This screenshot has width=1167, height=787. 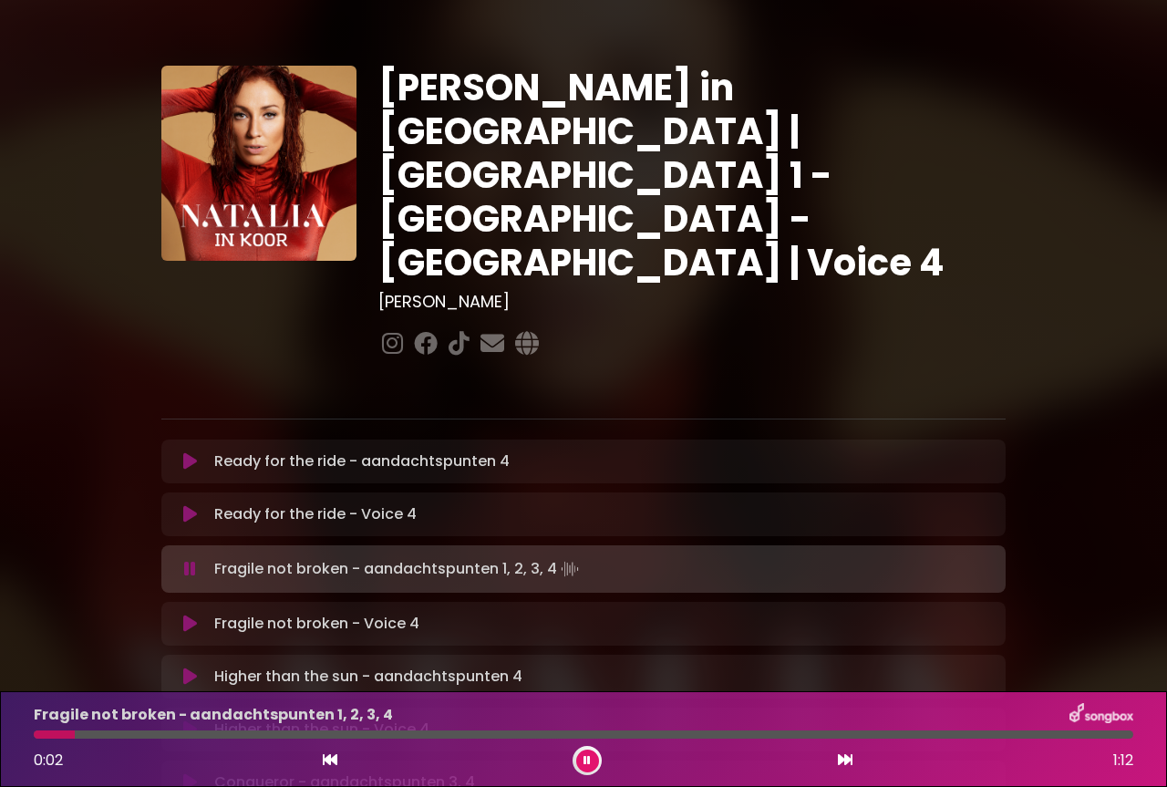 What do you see at coordinates (362, 461) in the screenshot?
I see `p: Ready for the ride - aandachtspunten 4` at bounding box center [362, 461].